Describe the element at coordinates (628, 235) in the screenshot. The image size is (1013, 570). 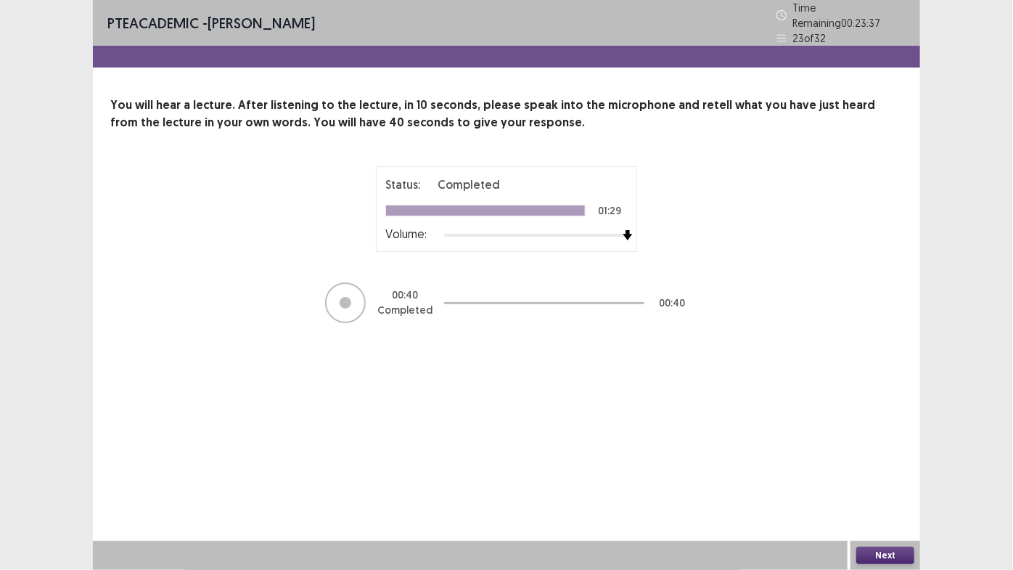
I see `img: arrow-thumb` at that location.